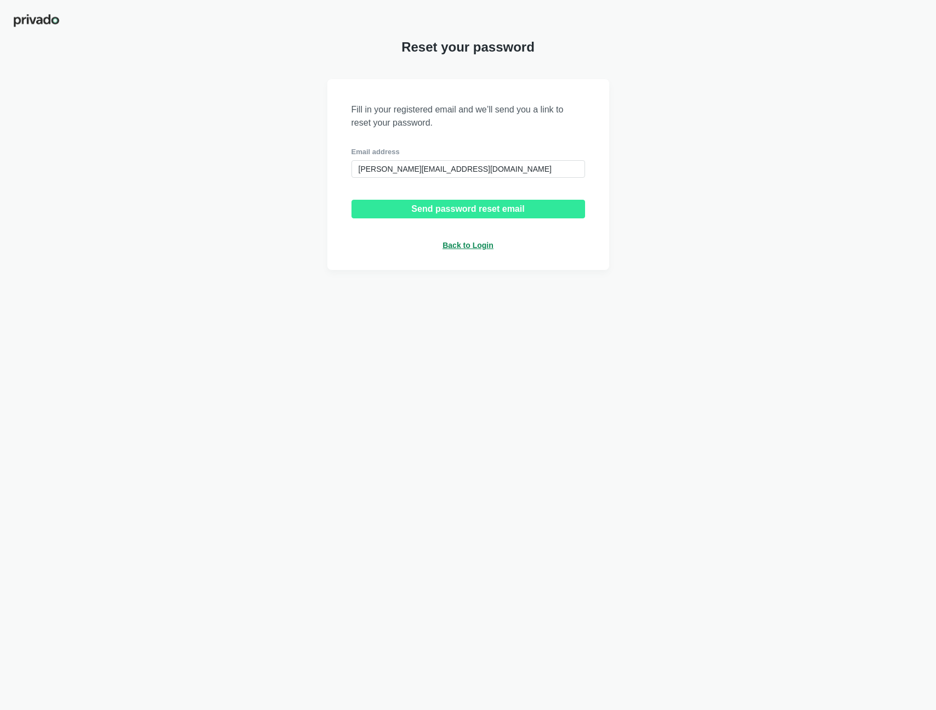 The image size is (936, 710). Describe the element at coordinates (468, 152) in the screenshot. I see `div: Email address` at that location.